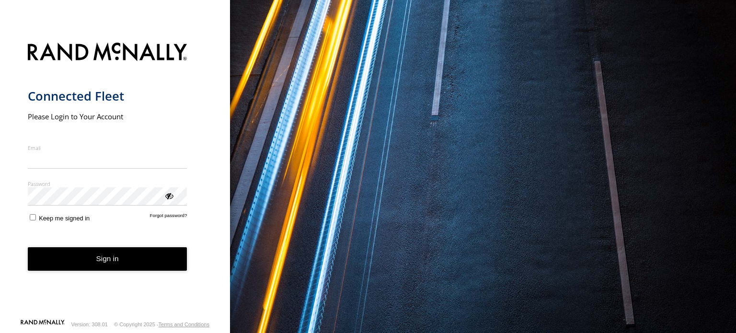 The image size is (736, 333). Describe the element at coordinates (107, 96) in the screenshot. I see `h1: Connected Fleet` at that location.